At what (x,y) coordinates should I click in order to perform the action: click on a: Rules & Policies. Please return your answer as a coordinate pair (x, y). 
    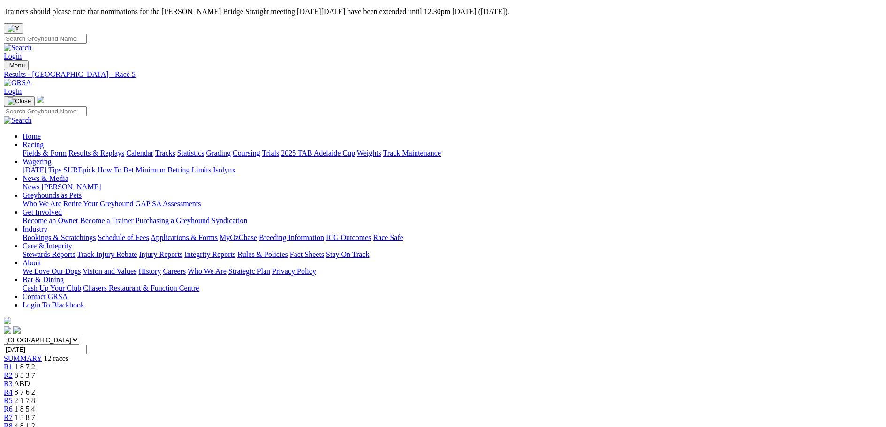
    Looking at the image, I should click on (263, 254).